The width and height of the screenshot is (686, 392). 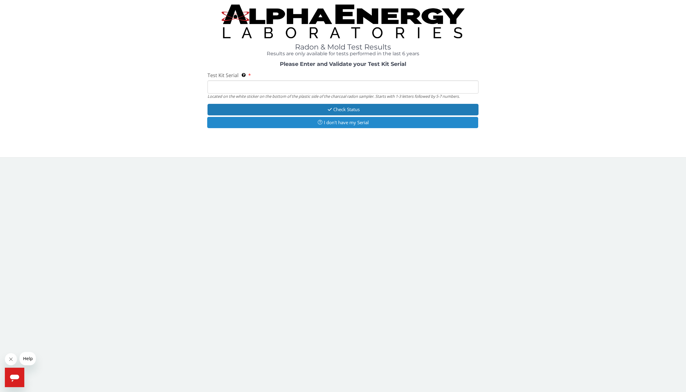 What do you see at coordinates (343, 64) in the screenshot?
I see `strong: Please Enter and Validate your Test Kit Serial` at bounding box center [343, 64].